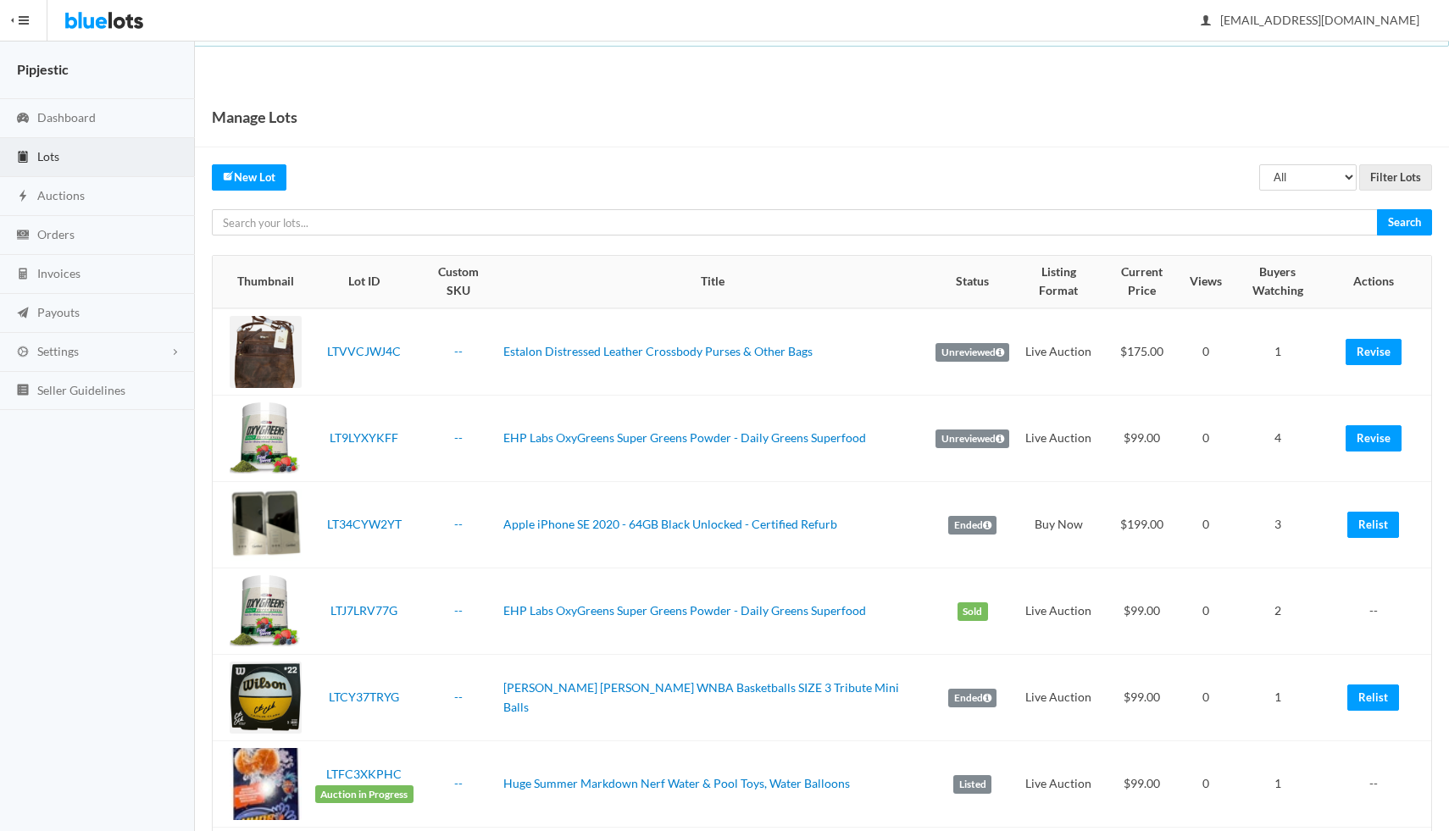  Describe the element at coordinates (23, 197) in the screenshot. I see `ion-icon: flash` at that location.